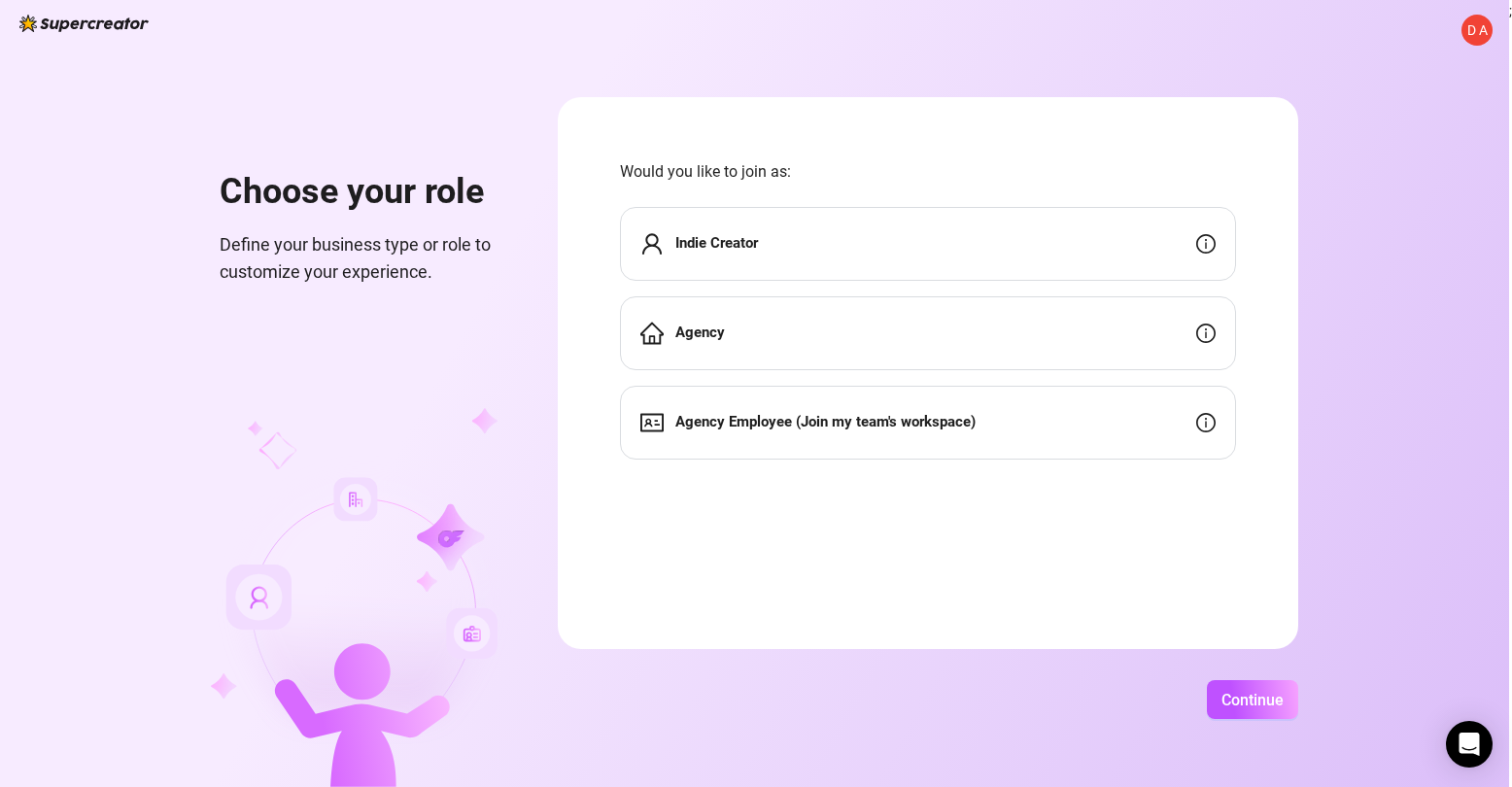  What do you see at coordinates (825, 421) in the screenshot?
I see `strong: Agency Employee (Join my team's workspace)` at bounding box center [825, 421].